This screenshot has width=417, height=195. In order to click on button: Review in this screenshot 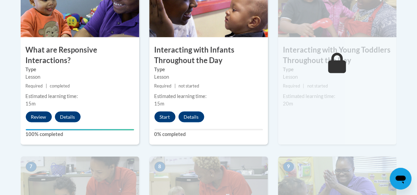, I will do `click(39, 117)`.